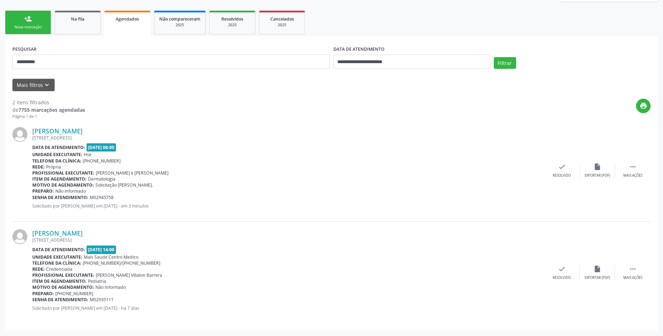  What do you see at coordinates (127, 19) in the screenshot?
I see `span: Agendados` at bounding box center [127, 19].